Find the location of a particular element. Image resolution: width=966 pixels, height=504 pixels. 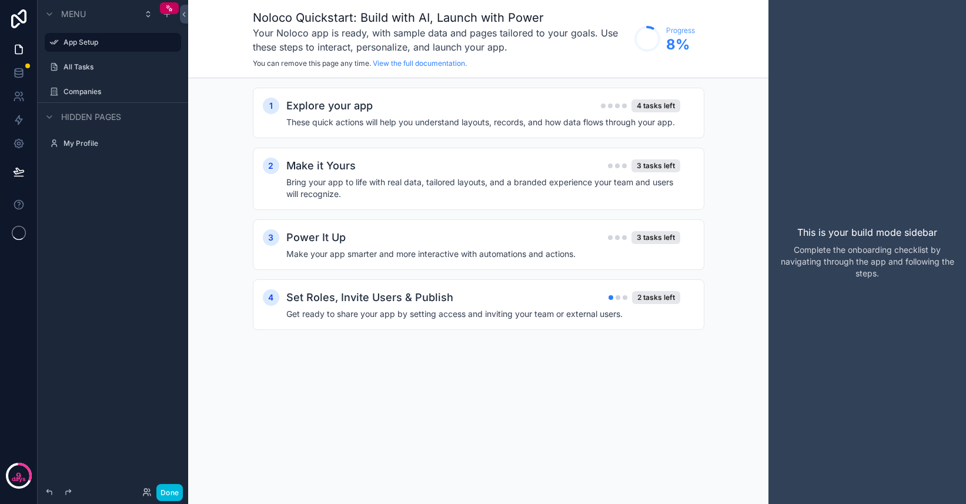

h3: Your Noloco app is ready, with sample data and pages tailored to your goals. Use these steps to i... is located at coordinates (440, 40).